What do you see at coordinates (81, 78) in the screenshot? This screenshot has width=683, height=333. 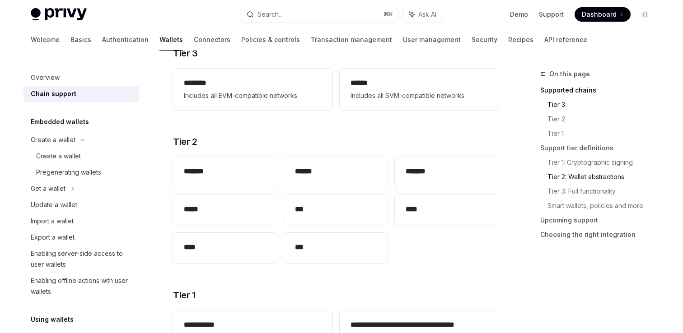 I see `a: Overview` at bounding box center [81, 78].